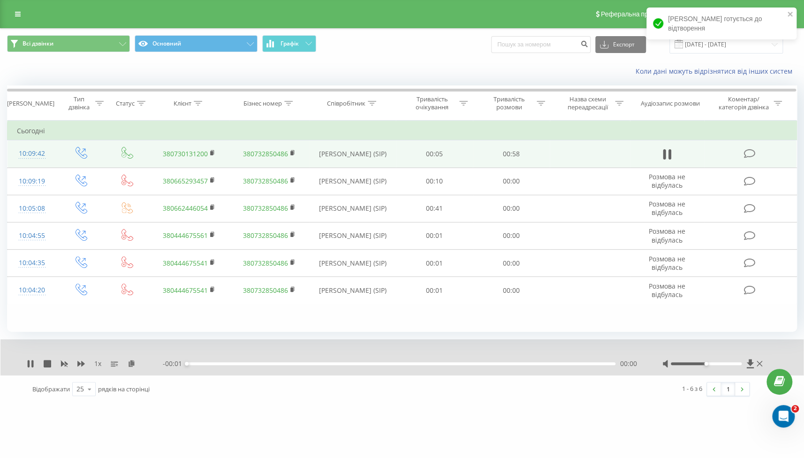 Image resolution: width=804 pixels, height=458 pixels. I want to click on div: 10:09:42, so click(32, 153).